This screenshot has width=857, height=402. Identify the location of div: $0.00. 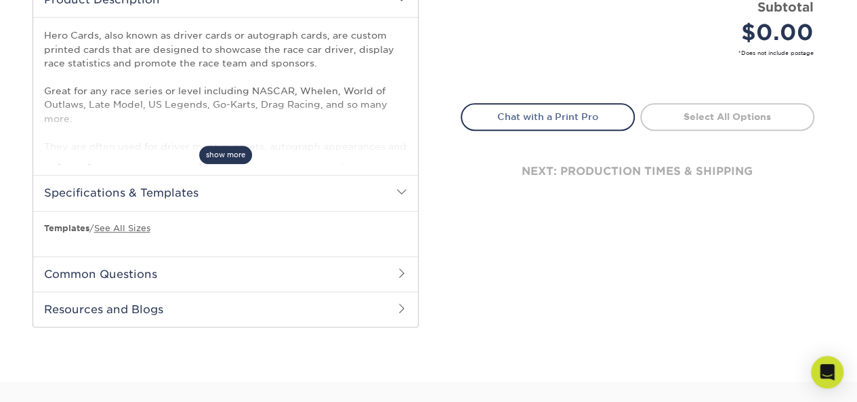
(731, 33).